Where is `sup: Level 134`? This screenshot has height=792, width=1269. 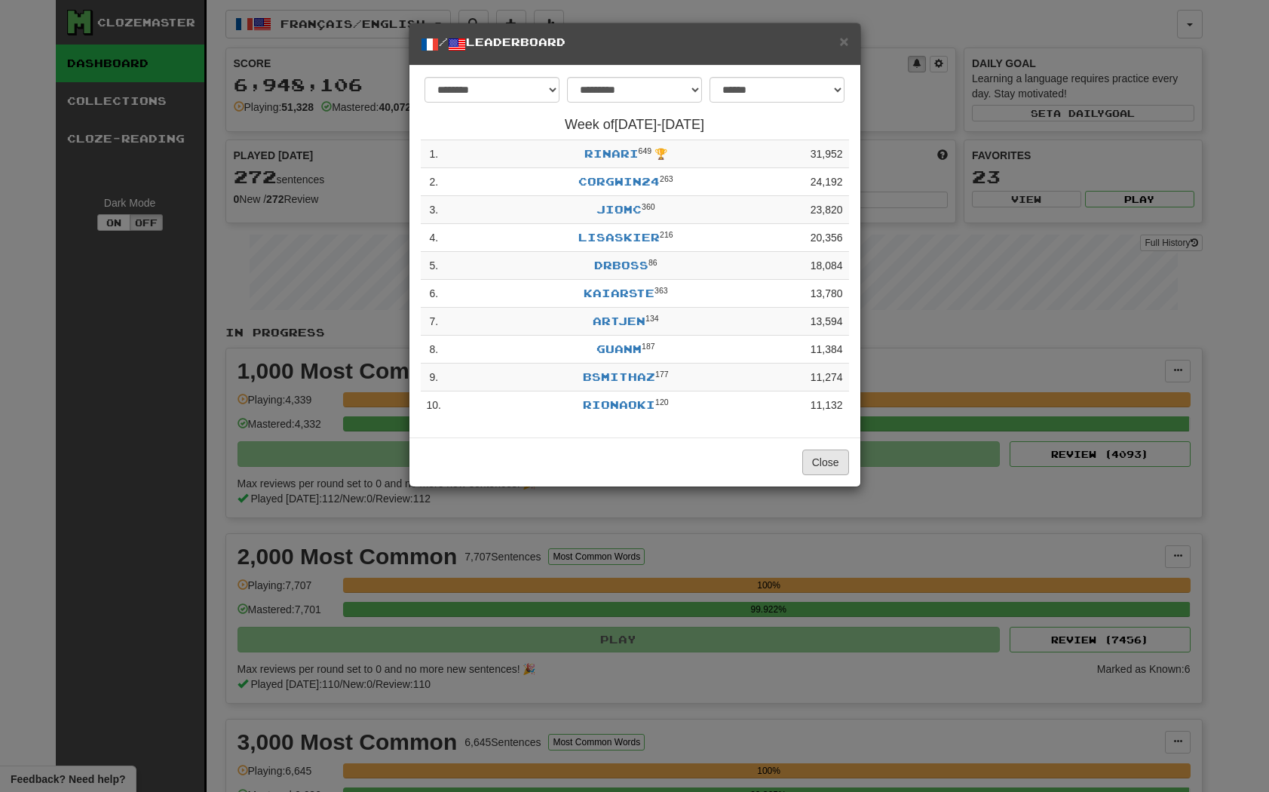
sup: Level 134 is located at coordinates (652, 318).